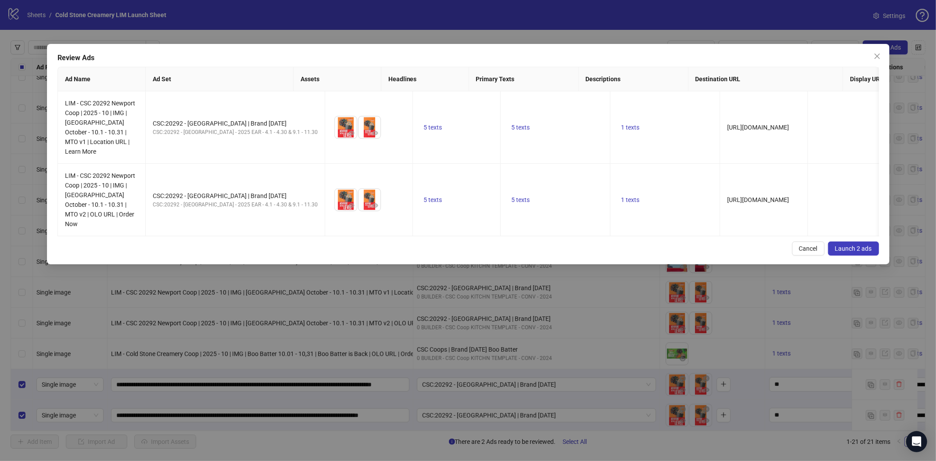  I want to click on th: Ad Set, so click(219, 79).